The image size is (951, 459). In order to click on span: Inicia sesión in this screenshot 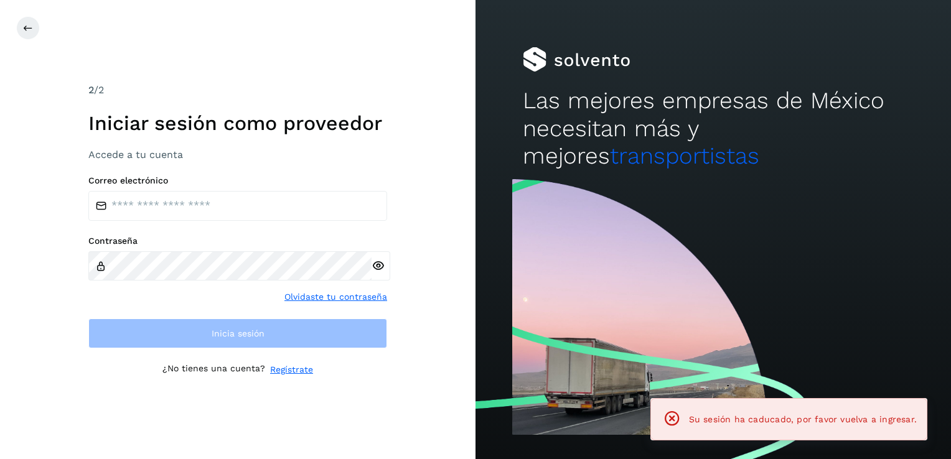, I will do `click(238, 334)`.